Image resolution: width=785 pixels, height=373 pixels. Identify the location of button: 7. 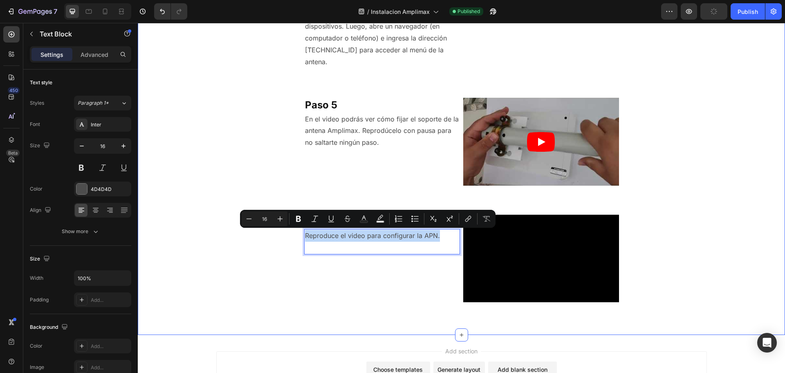
(32, 11).